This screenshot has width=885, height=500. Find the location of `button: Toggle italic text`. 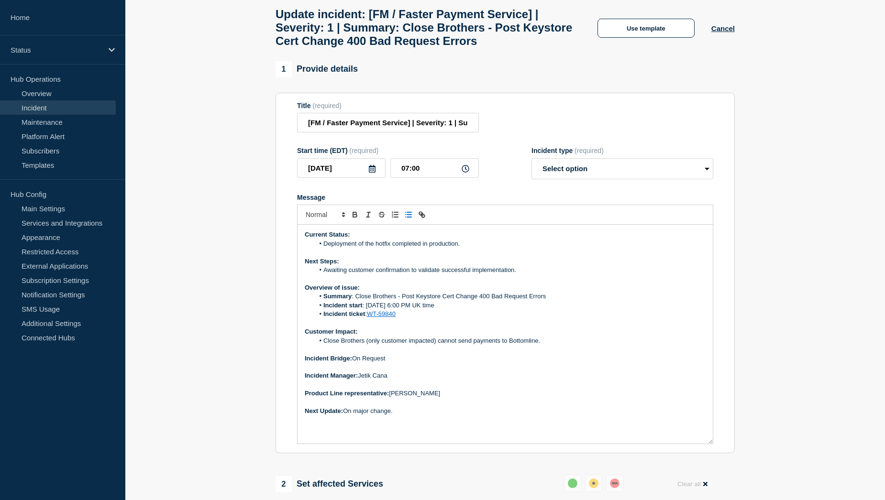

button: Toggle italic text is located at coordinates (368, 215).